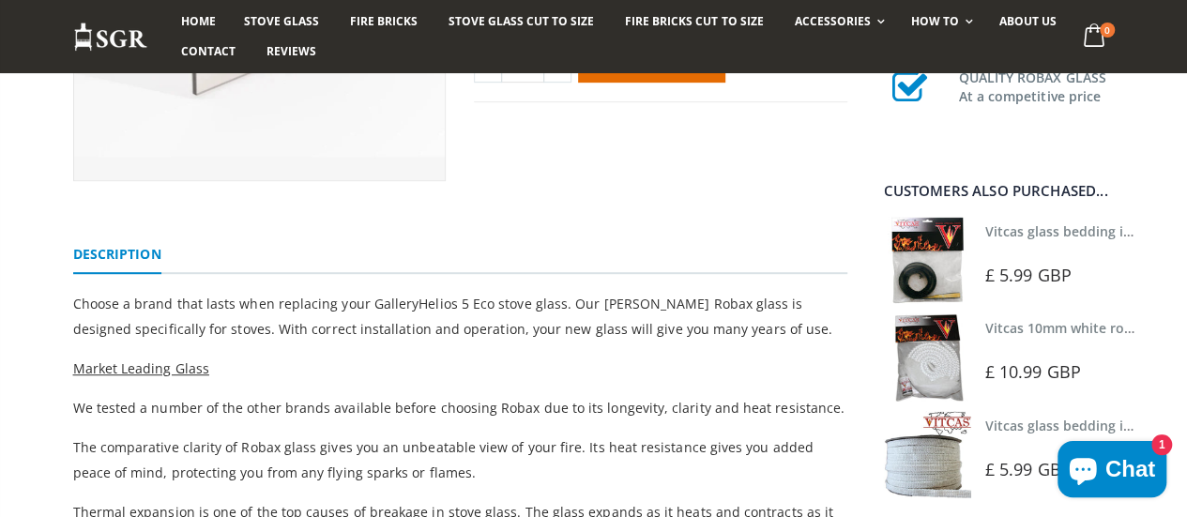 The image size is (1187, 517). What do you see at coordinates (1027, 21) in the screenshot?
I see `span: About us` at bounding box center [1027, 21].